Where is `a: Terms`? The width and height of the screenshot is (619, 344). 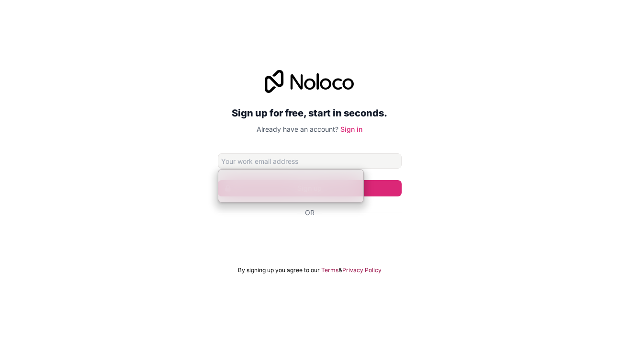
a: Terms is located at coordinates (330, 270).